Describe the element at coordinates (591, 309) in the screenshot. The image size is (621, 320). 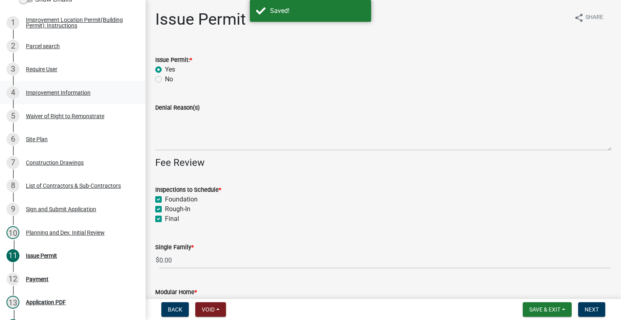
I see `span: Next` at that location.